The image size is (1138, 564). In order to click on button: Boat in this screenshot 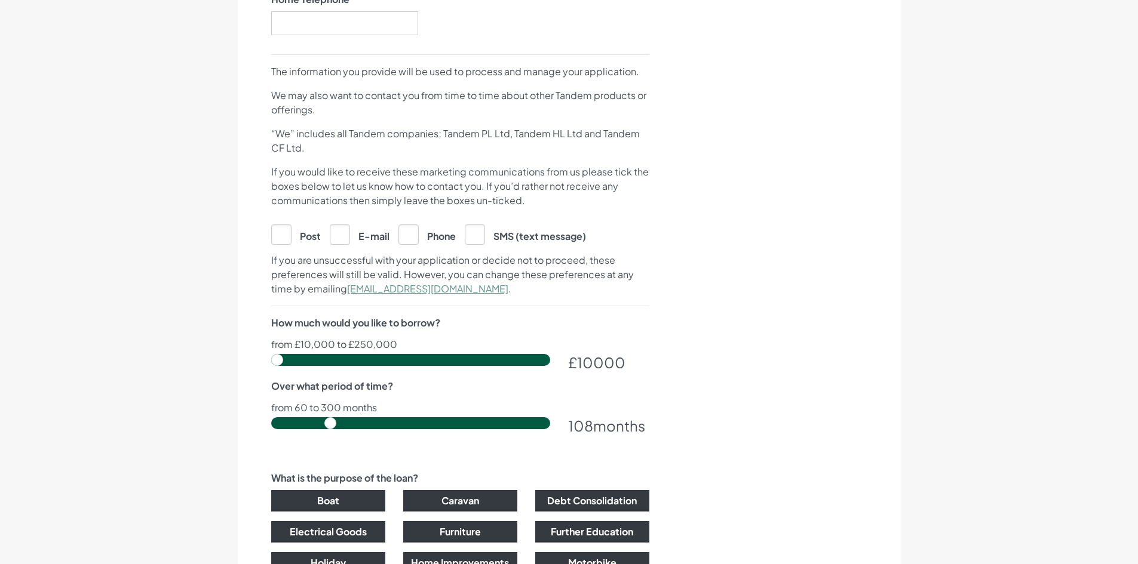, I will do `click(328, 501)`.